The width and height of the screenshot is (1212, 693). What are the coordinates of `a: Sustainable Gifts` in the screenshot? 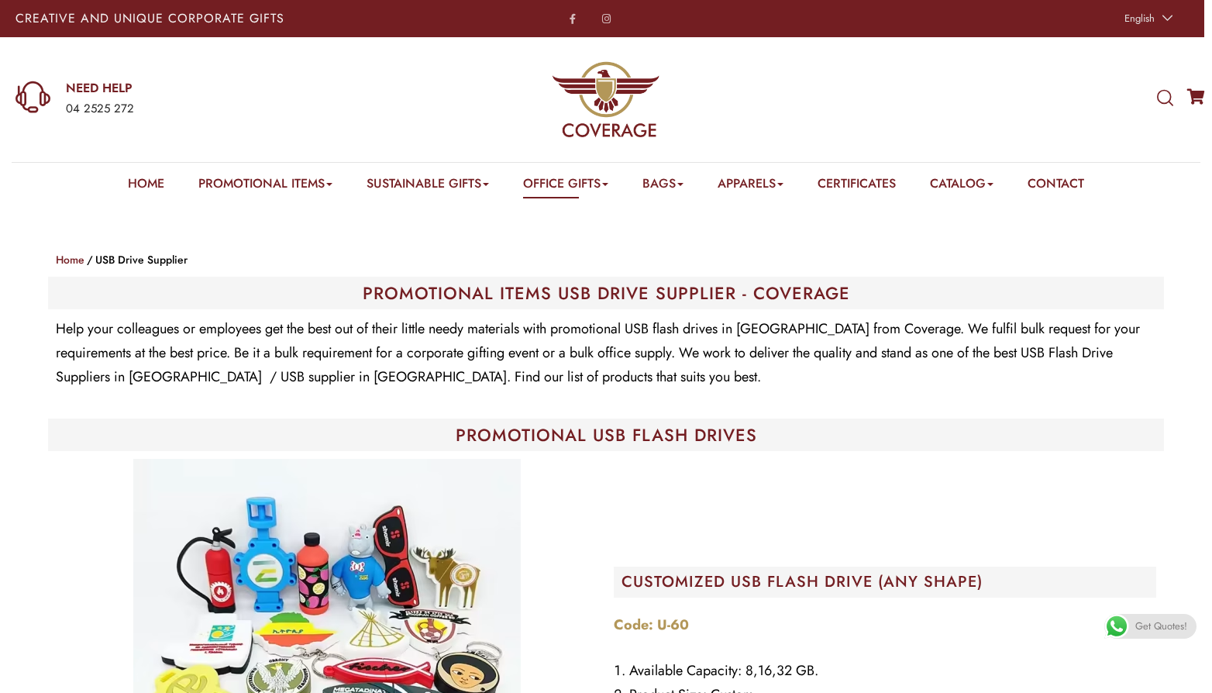 It's located at (428, 186).